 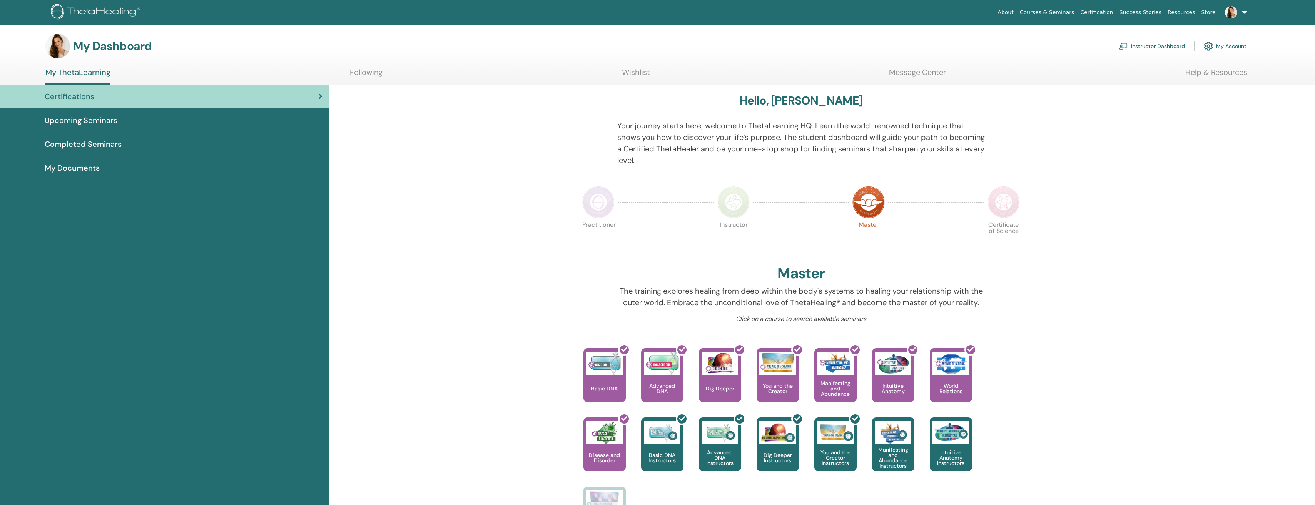 What do you see at coordinates (112, 46) in the screenshot?
I see `h3: My Dashboard` at bounding box center [112, 46].